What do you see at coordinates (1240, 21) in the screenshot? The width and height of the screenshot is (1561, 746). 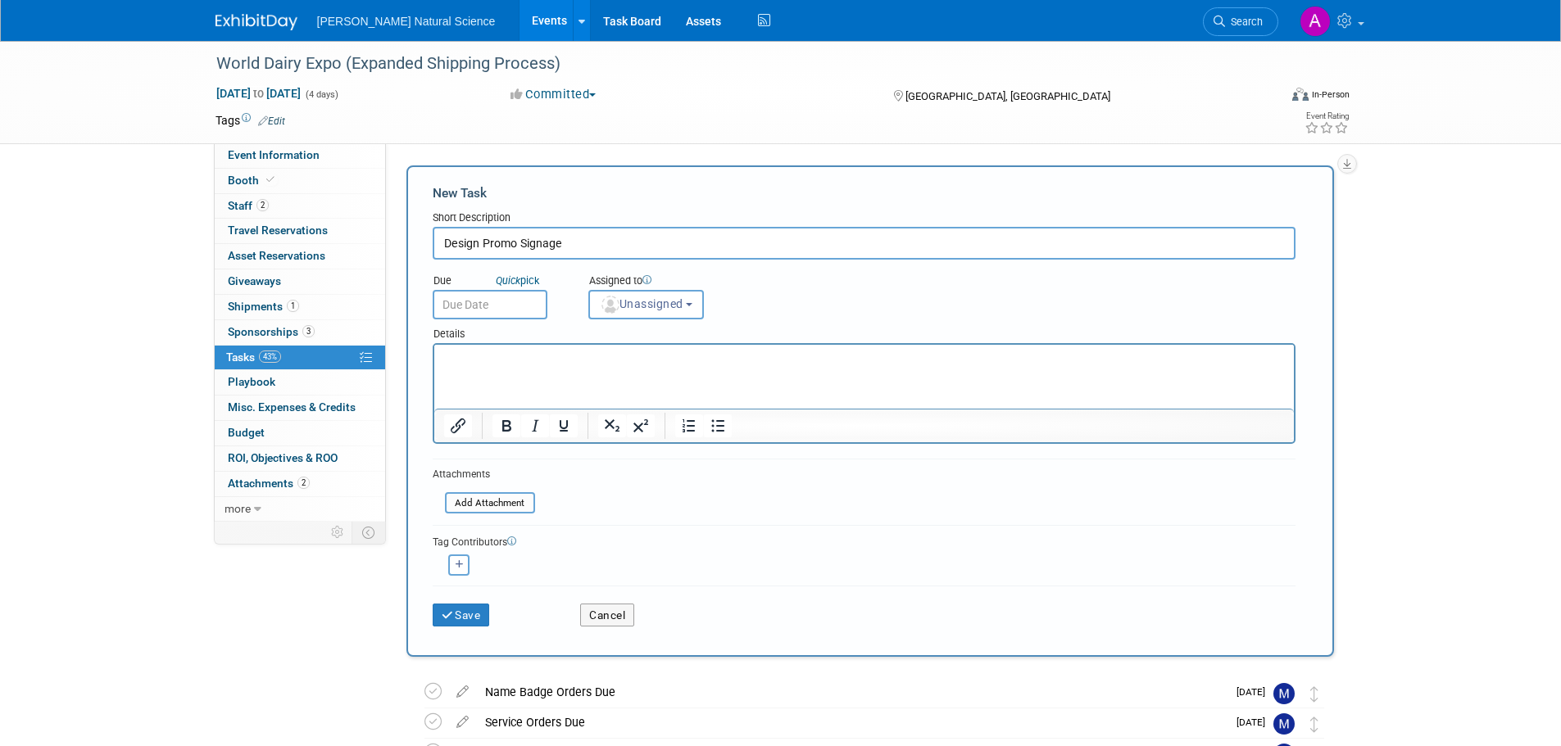 I see `a: Search` at bounding box center [1240, 21].